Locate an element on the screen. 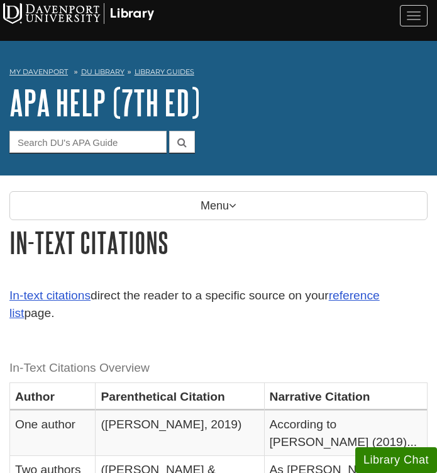 This screenshot has height=473, width=437. td: One author is located at coordinates (53, 433).